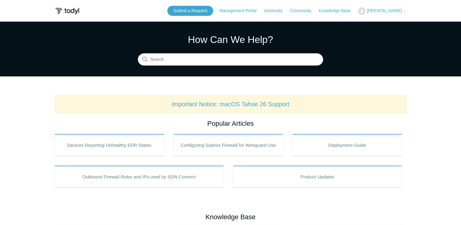  I want to click on a: Knowledge Base, so click(338, 11).